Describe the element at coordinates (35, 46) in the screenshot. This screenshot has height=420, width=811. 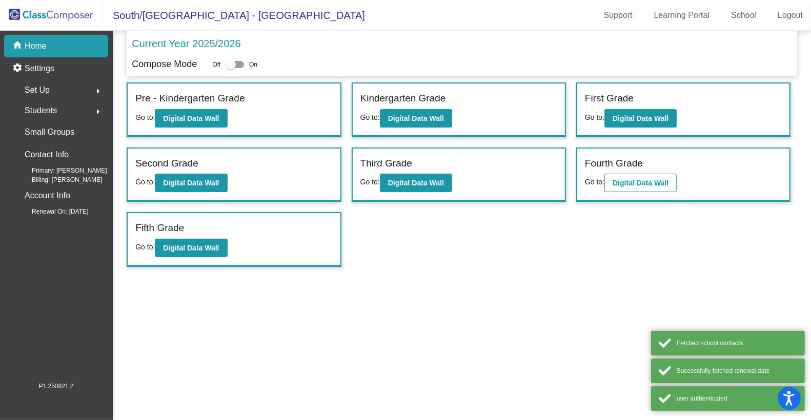
I see `p: Home` at that location.